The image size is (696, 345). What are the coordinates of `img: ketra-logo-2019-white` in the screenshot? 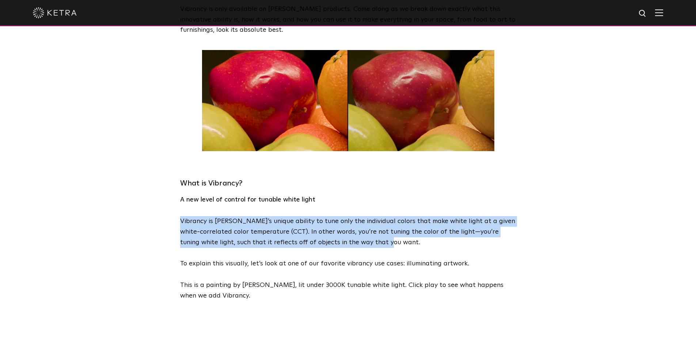 It's located at (55, 13).